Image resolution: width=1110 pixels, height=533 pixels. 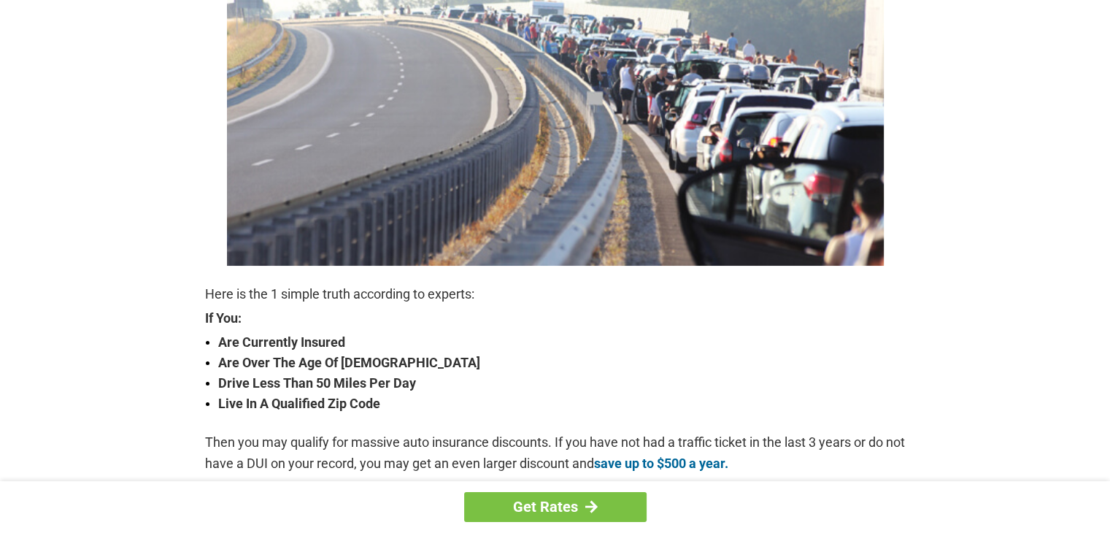 What do you see at coordinates (555, 506) in the screenshot?
I see `a: Get Rates` at bounding box center [555, 506].